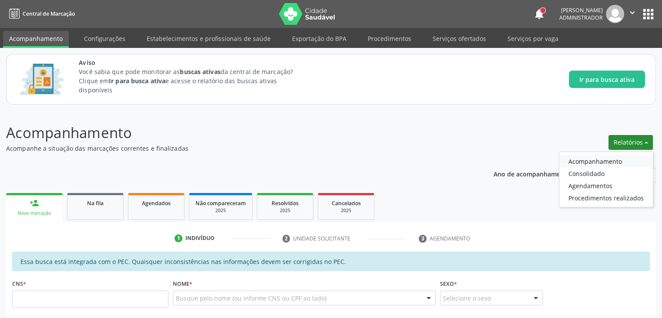 This screenshot has width=662, height=318. Describe the element at coordinates (209, 38) in the screenshot. I see `a: Estabelecimentos e profissionais de saúde` at that location.